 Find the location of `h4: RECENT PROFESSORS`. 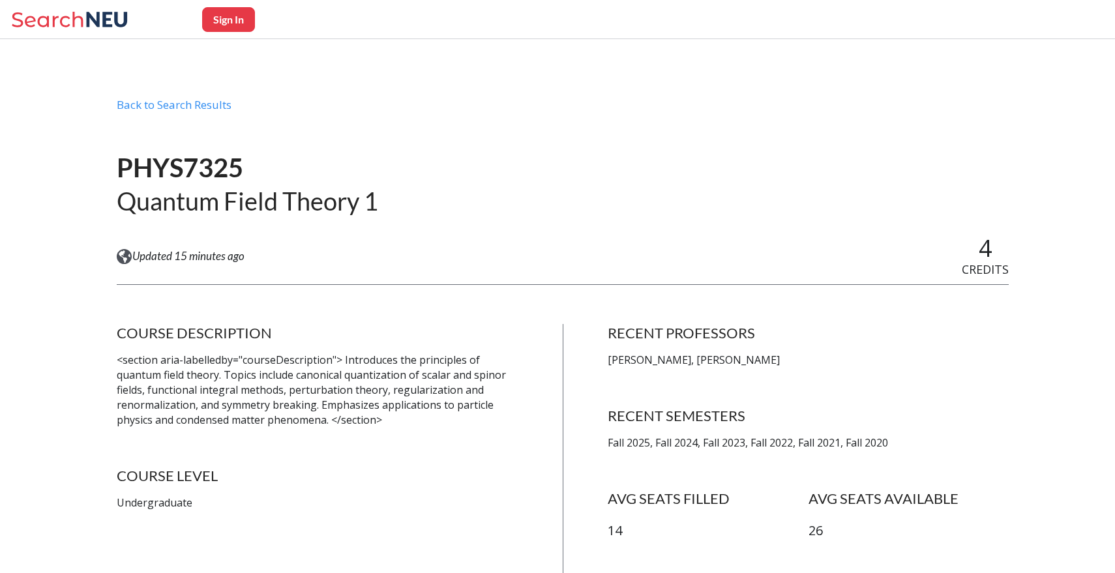

h4: RECENT PROFESSORS is located at coordinates (808, 333).